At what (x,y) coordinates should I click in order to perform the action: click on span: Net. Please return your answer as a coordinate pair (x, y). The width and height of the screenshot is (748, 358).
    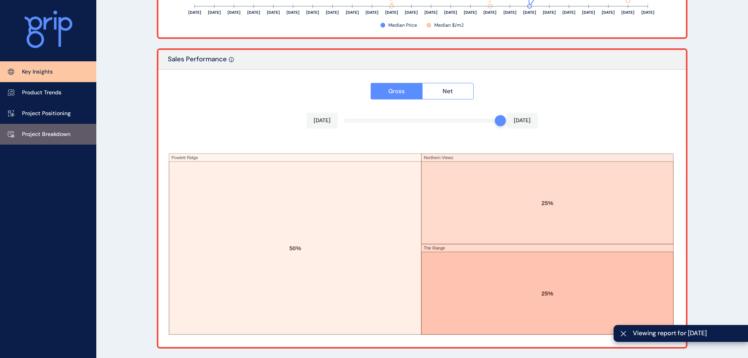
    Looking at the image, I should click on (448, 91).